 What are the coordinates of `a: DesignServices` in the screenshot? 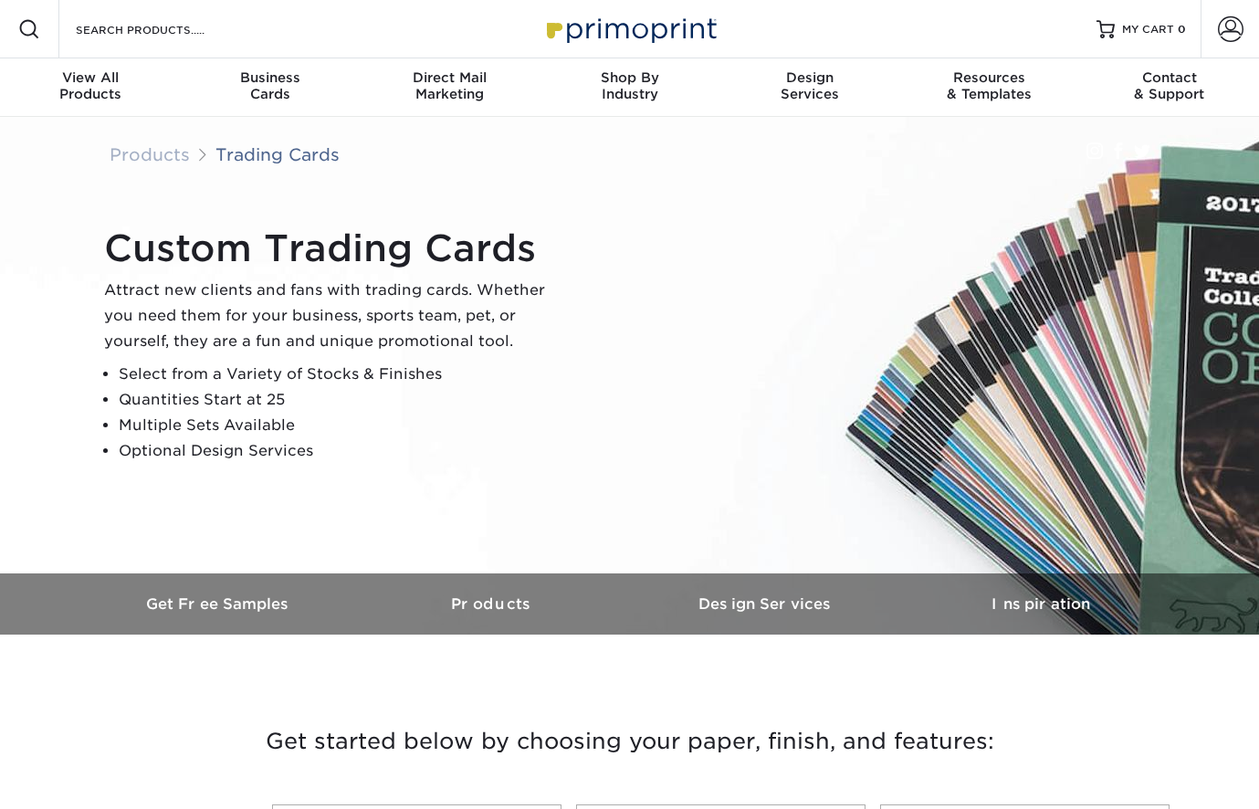 It's located at (809, 88).